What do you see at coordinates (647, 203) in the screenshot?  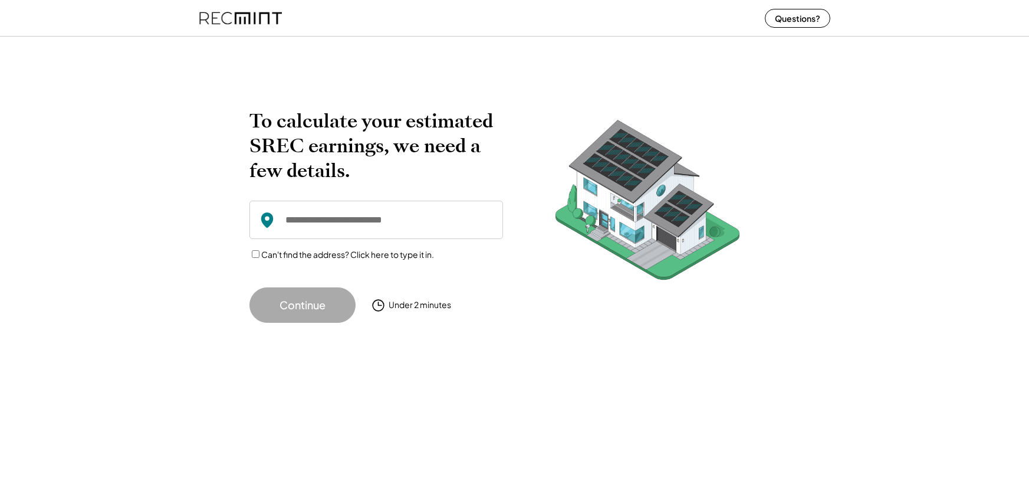 I see `img: RecMintArtboard%207.png` at bounding box center [647, 203].